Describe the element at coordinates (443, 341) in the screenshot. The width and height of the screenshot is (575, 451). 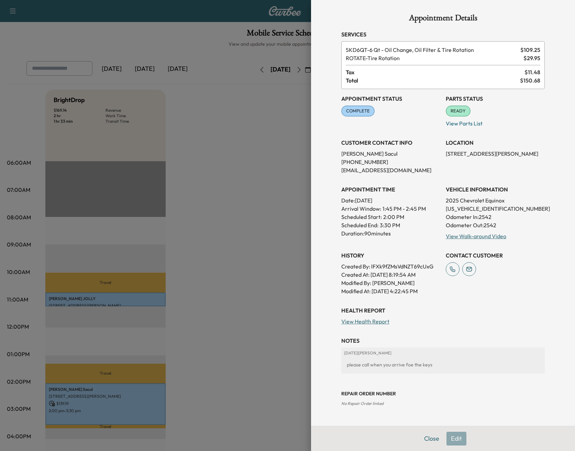
I see `h3: NOTES` at that location.